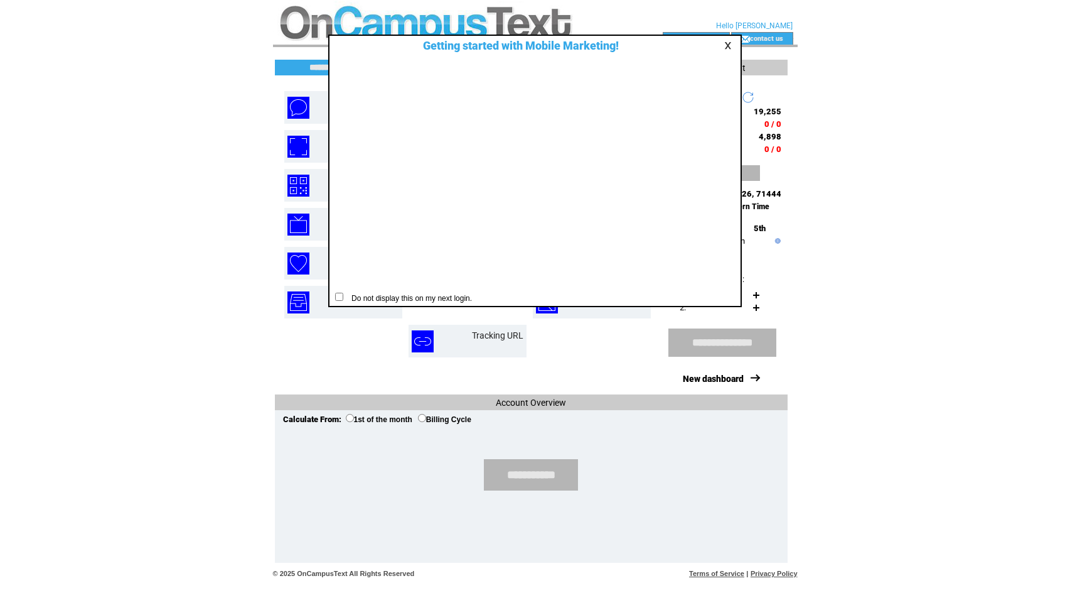 This screenshot has height=593, width=1070. Describe the element at coordinates (683, 307) in the screenshot. I see `span: 2.` at that location.